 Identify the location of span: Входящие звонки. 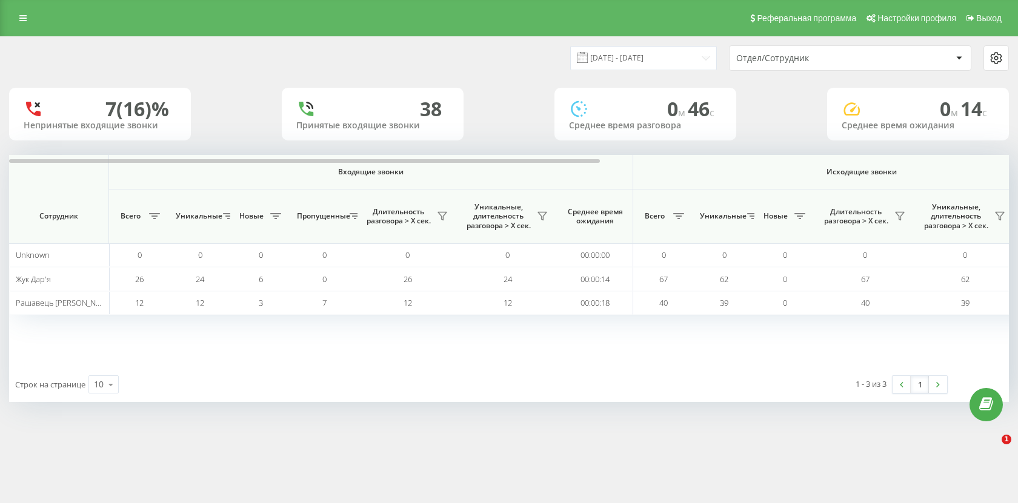
(371, 172).